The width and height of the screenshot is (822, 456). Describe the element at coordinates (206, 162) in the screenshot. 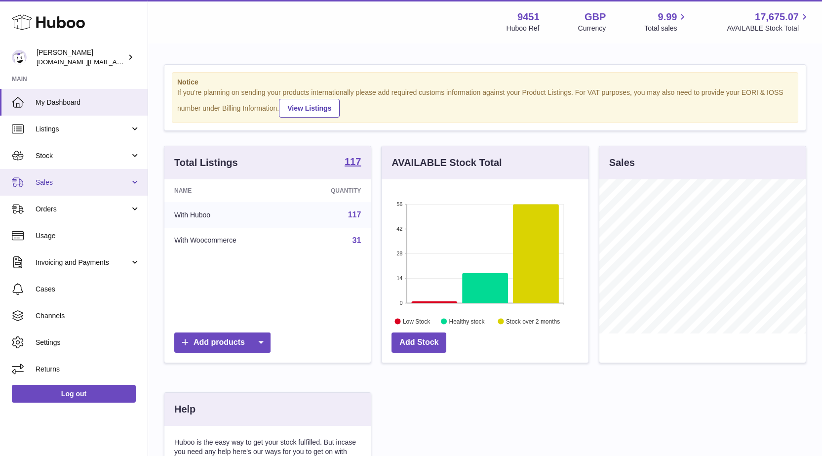

I see `h3: Total Listings` at that location.